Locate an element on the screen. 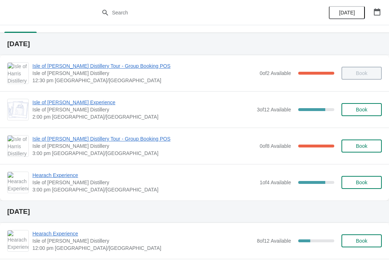  img: Hearach Experience | Isle of Harris Distillery | 12:00 pm Europe/London is located at coordinates (18, 241).